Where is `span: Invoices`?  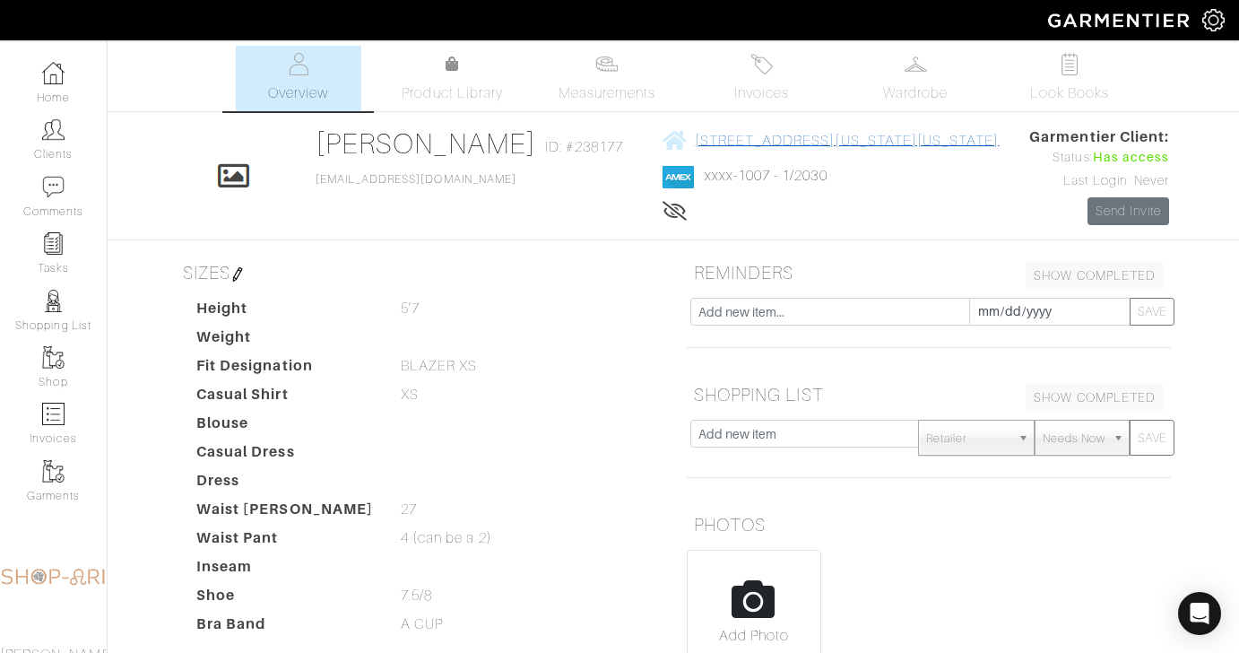 span: Invoices is located at coordinates (761, 93).